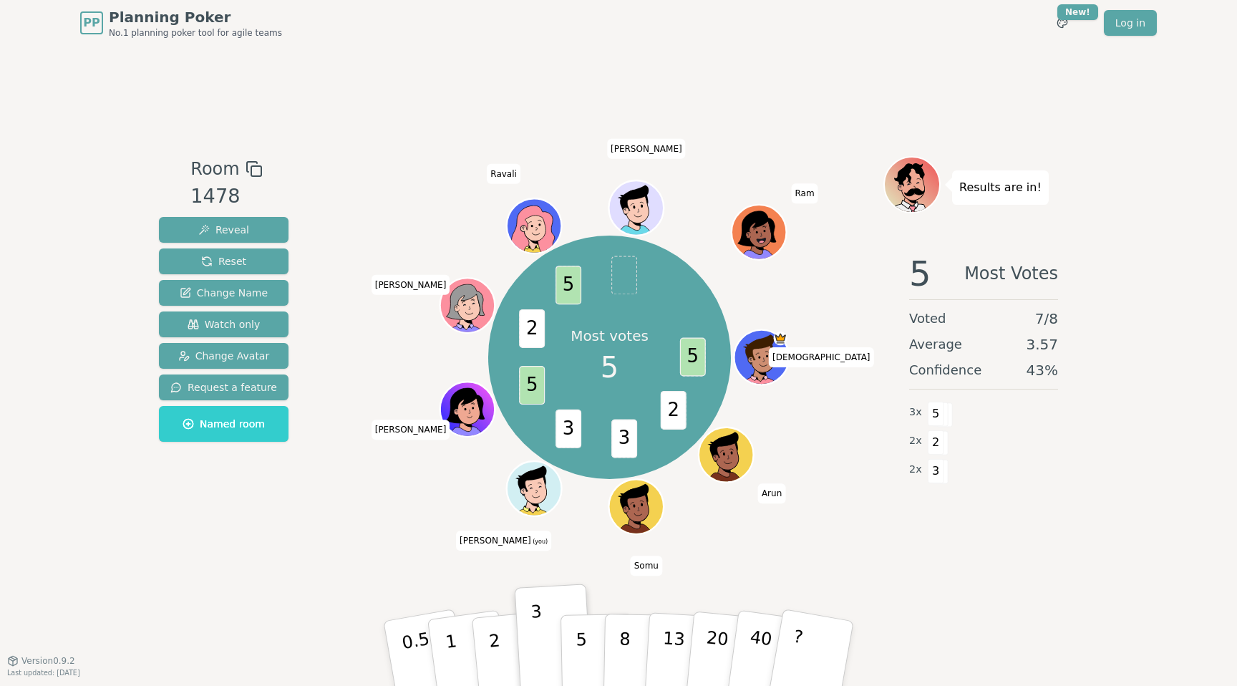 The image size is (1237, 686). I want to click on span: Change Avatar, so click(224, 356).